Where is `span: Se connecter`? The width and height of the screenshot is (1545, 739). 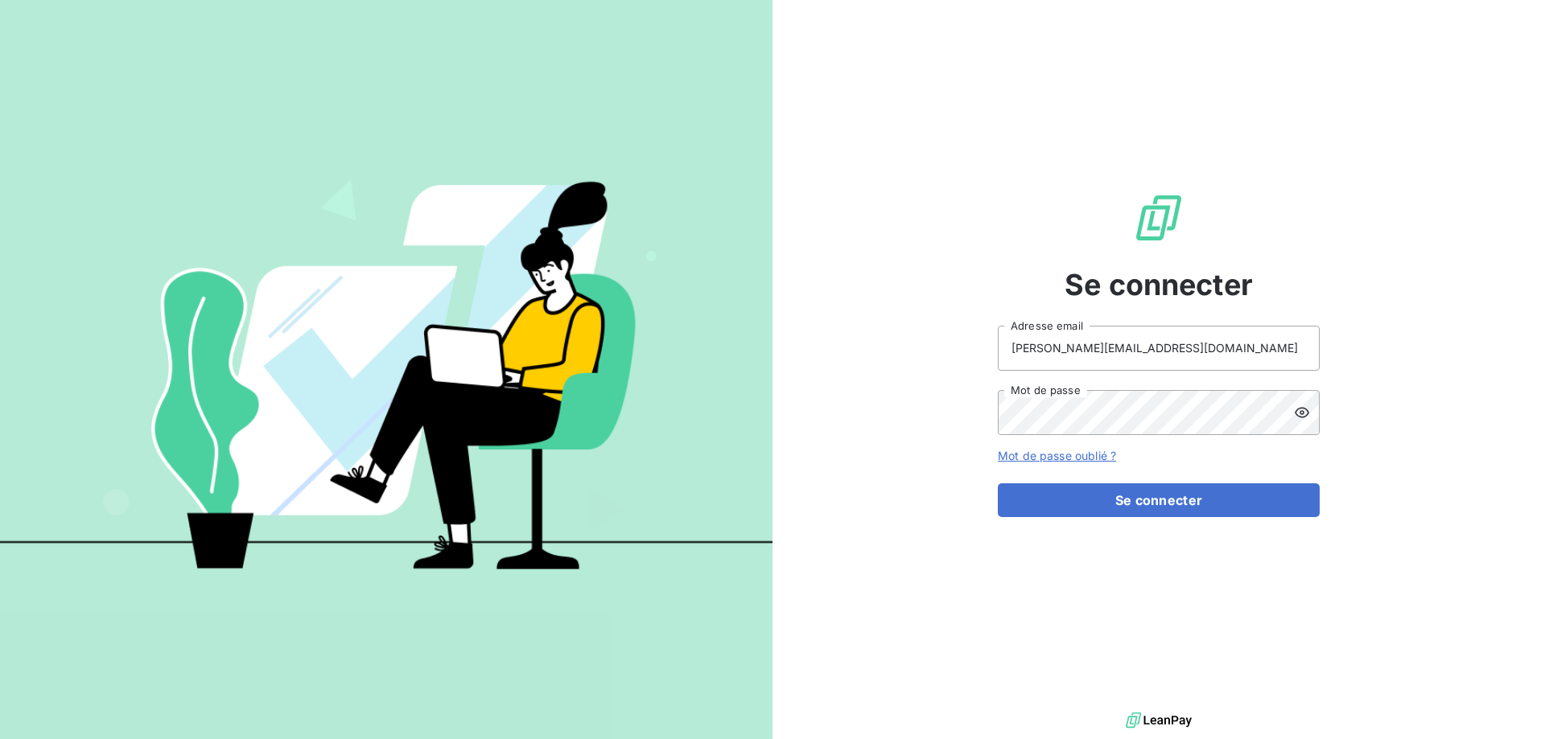
span: Se connecter is located at coordinates (1159, 285).